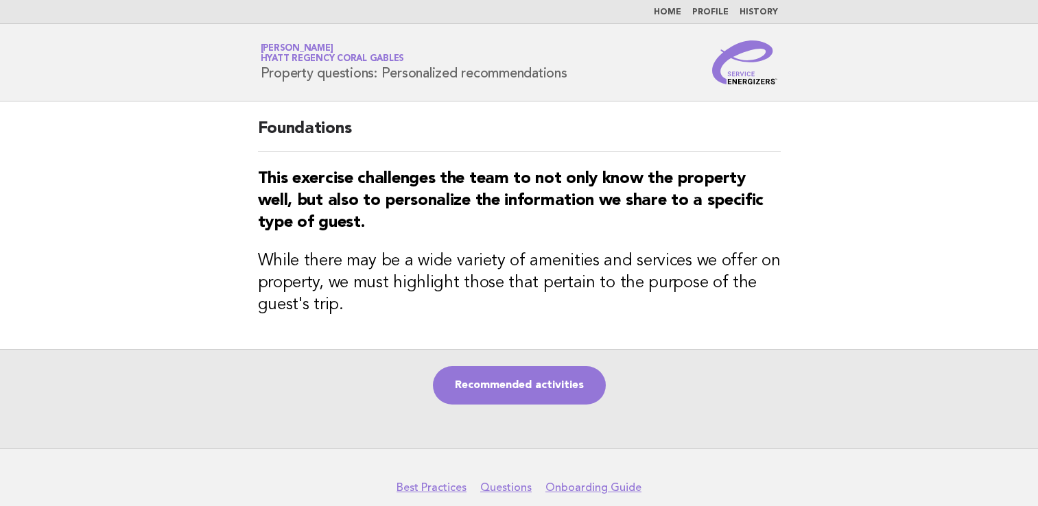 This screenshot has width=1038, height=506. I want to click on a: Best Practices, so click(431, 488).